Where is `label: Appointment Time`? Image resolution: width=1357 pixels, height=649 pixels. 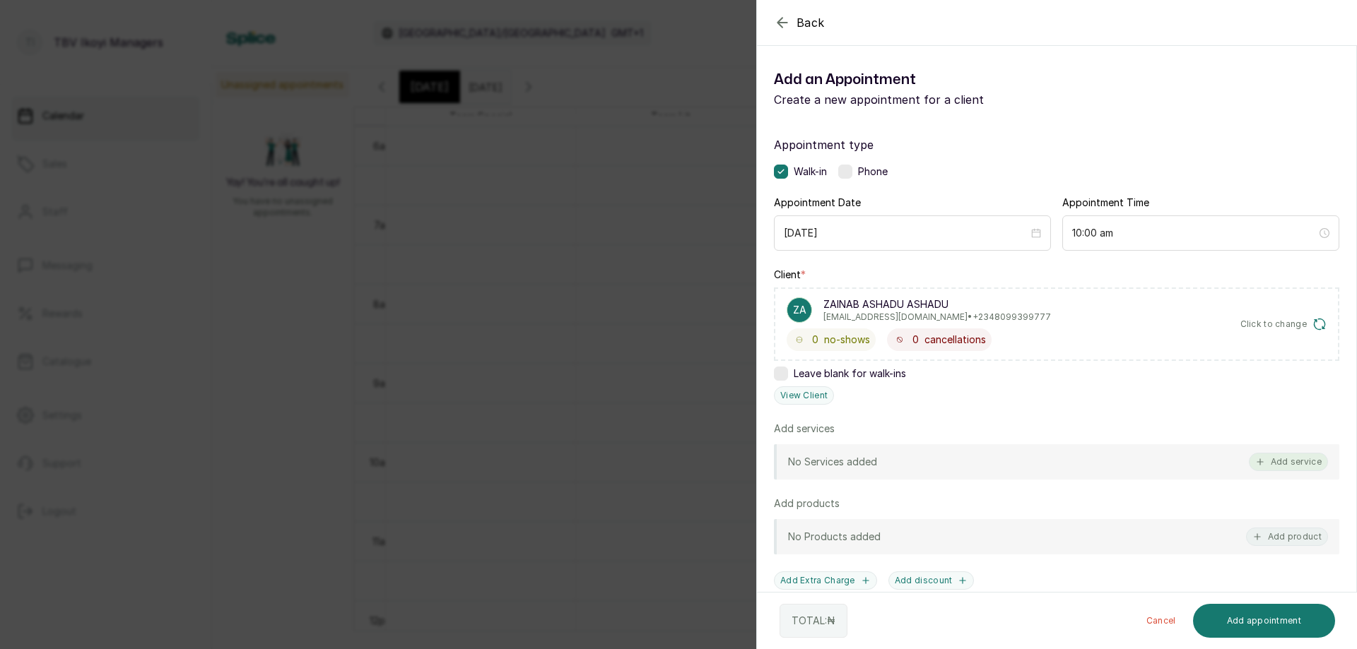 label: Appointment Time is located at coordinates (1105, 203).